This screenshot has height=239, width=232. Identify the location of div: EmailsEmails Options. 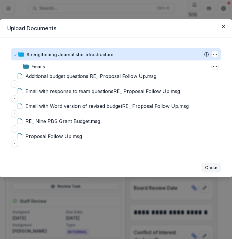
(116, 67).